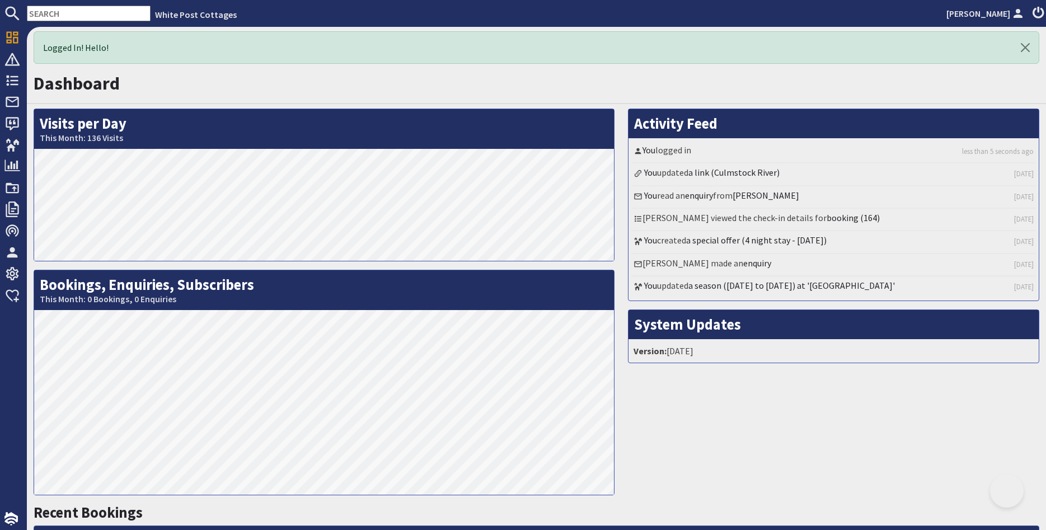  I want to click on li: read an from, so click(833, 197).